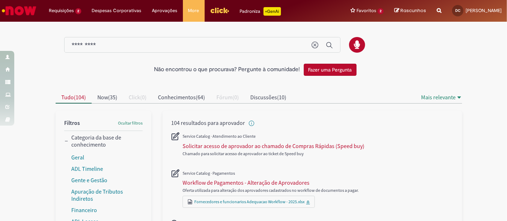 This screenshot has width=507, height=221. Describe the element at coordinates (458, 10) in the screenshot. I see `span: DC` at that location.